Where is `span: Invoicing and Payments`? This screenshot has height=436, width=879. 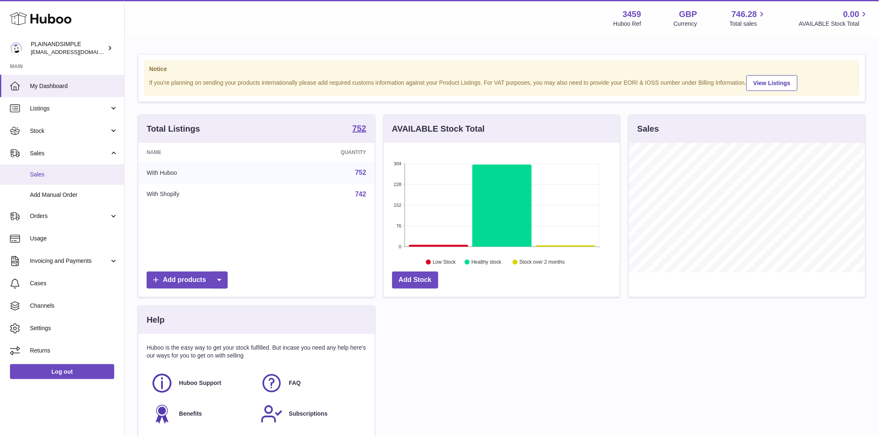
span: Invoicing and Payments is located at coordinates (69, 261).